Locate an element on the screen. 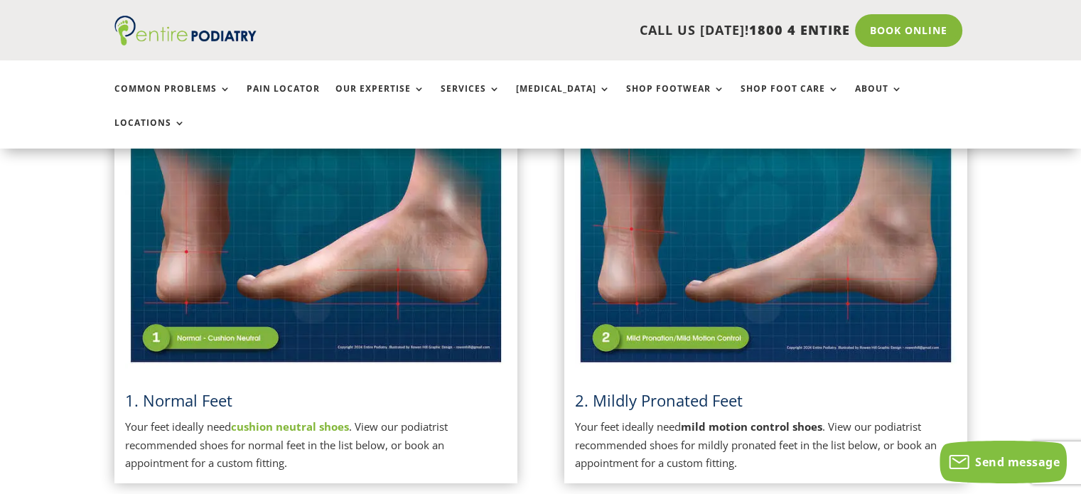 The width and height of the screenshot is (1081, 494). a: Shop Footwear is located at coordinates (675, 99).